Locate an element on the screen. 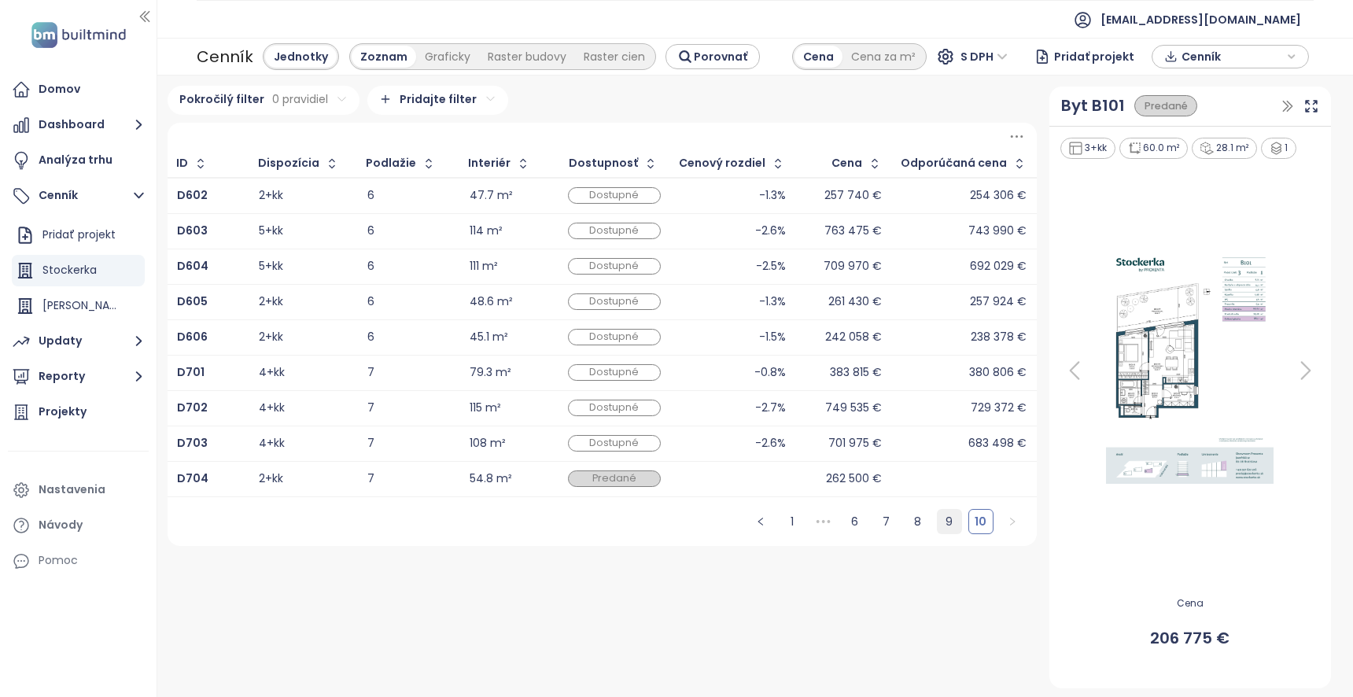 The height and width of the screenshot is (697, 1353). div: 763 475 € is located at coordinates (853, 231).